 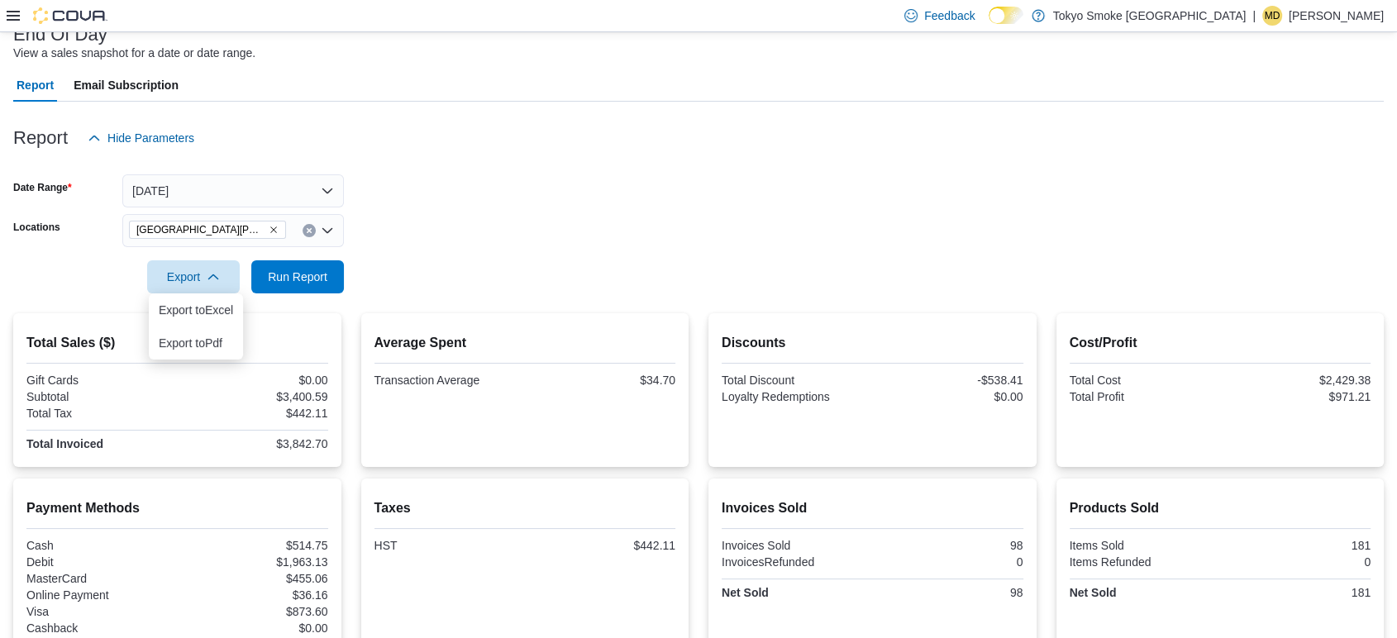 What do you see at coordinates (795, 545) in the screenshot?
I see `div: Invoices Sold` at bounding box center [795, 545].